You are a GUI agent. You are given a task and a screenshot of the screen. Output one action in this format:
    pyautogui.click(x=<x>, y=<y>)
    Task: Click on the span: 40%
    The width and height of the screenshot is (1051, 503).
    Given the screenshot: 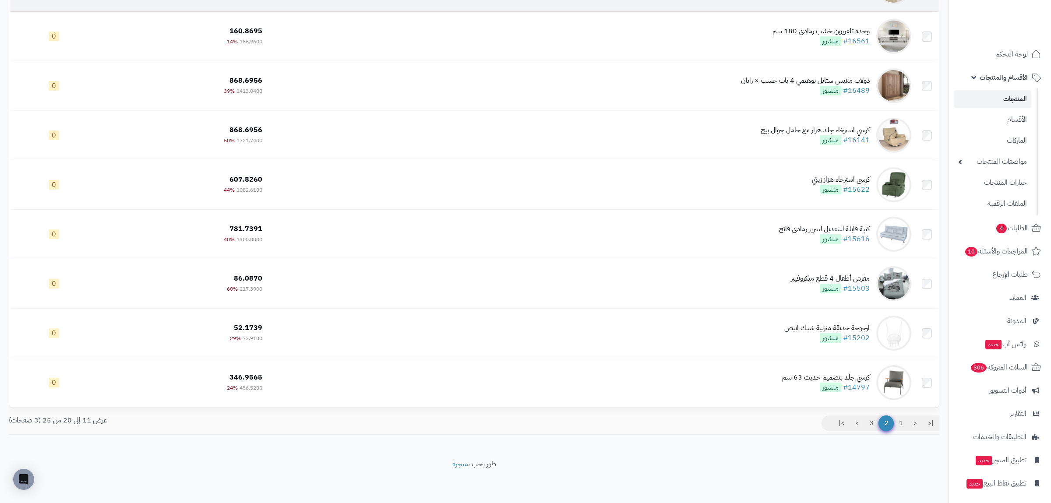 What is the action you would take?
    pyautogui.click(x=229, y=240)
    